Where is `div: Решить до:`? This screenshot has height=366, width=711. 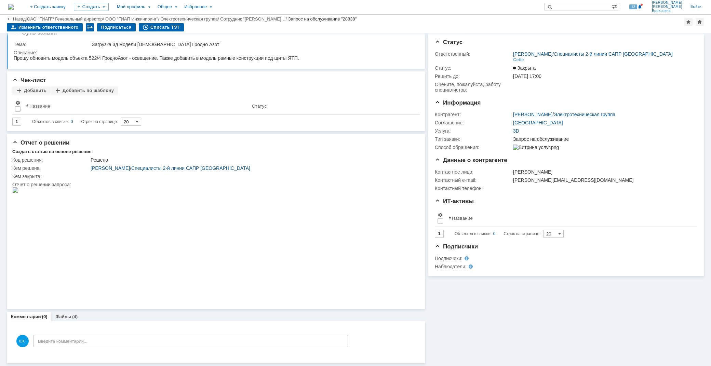
div: Решить до: is located at coordinates (473, 76).